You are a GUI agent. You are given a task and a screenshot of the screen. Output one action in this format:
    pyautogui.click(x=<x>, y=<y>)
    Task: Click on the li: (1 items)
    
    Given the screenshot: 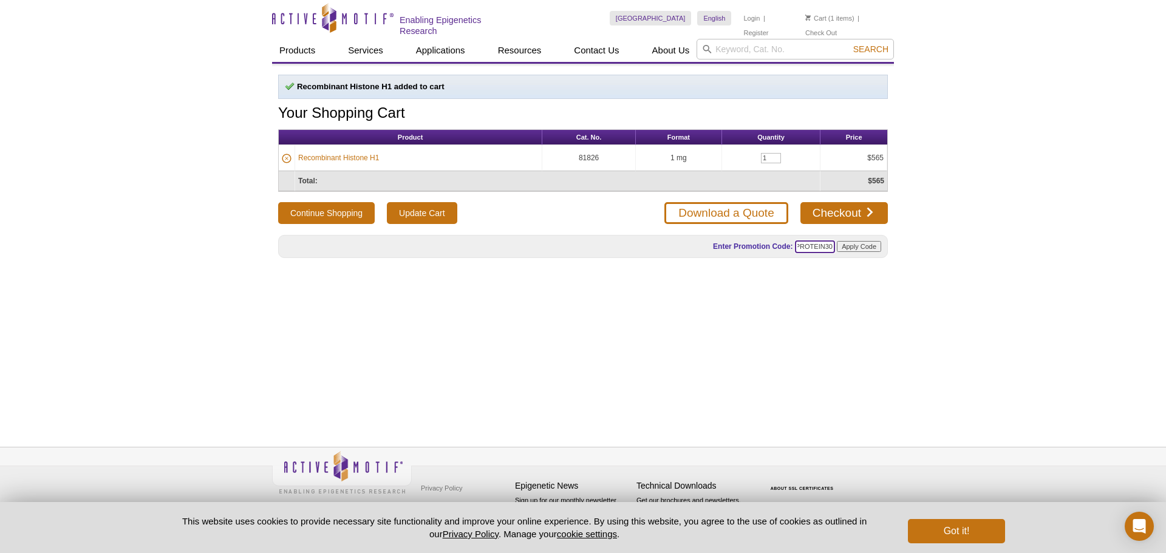 What is the action you would take?
    pyautogui.click(x=829, y=18)
    